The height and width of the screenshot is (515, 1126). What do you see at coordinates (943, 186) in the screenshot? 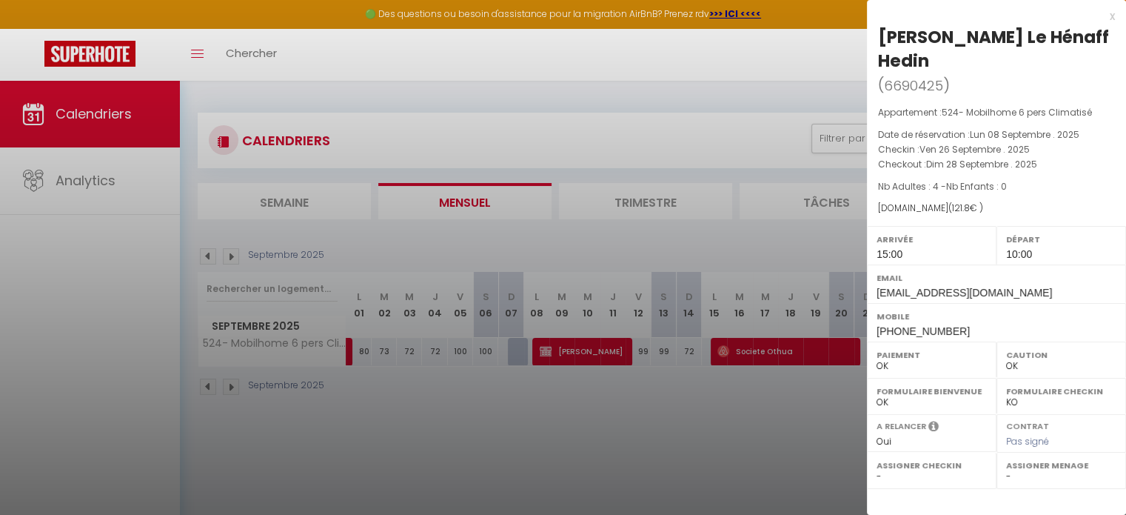
I see `span: Nb Adultes : 4 -` at bounding box center [943, 186].